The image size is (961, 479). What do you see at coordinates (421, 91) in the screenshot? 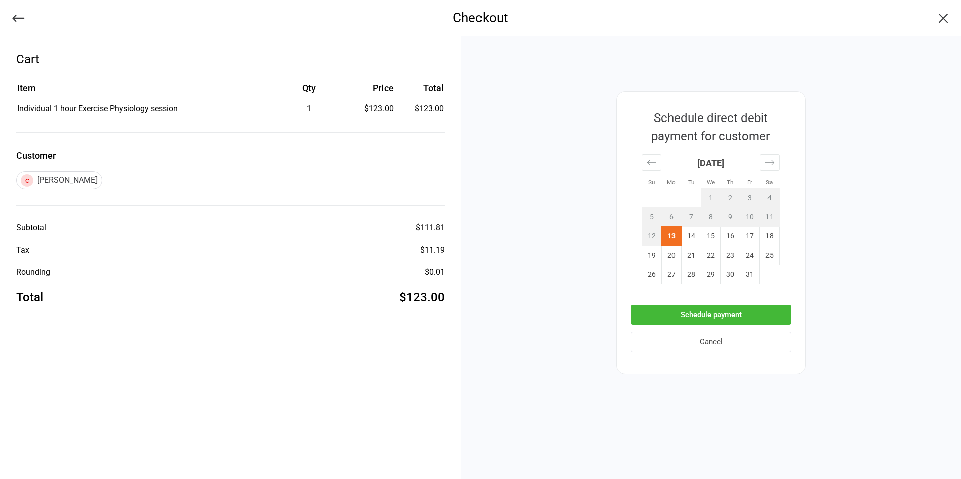
I see `th: Total` at bounding box center [421, 91].